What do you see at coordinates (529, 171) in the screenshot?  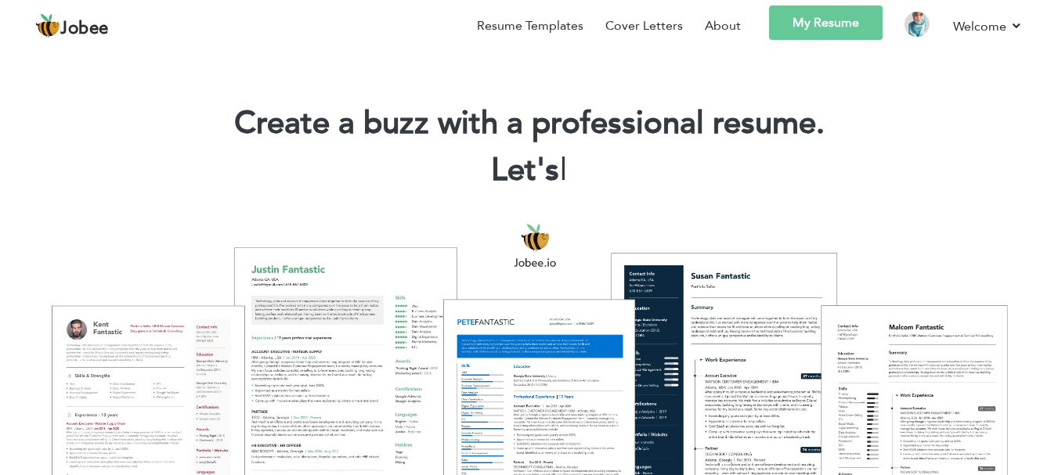 I see `h2: Let's` at bounding box center [529, 171].